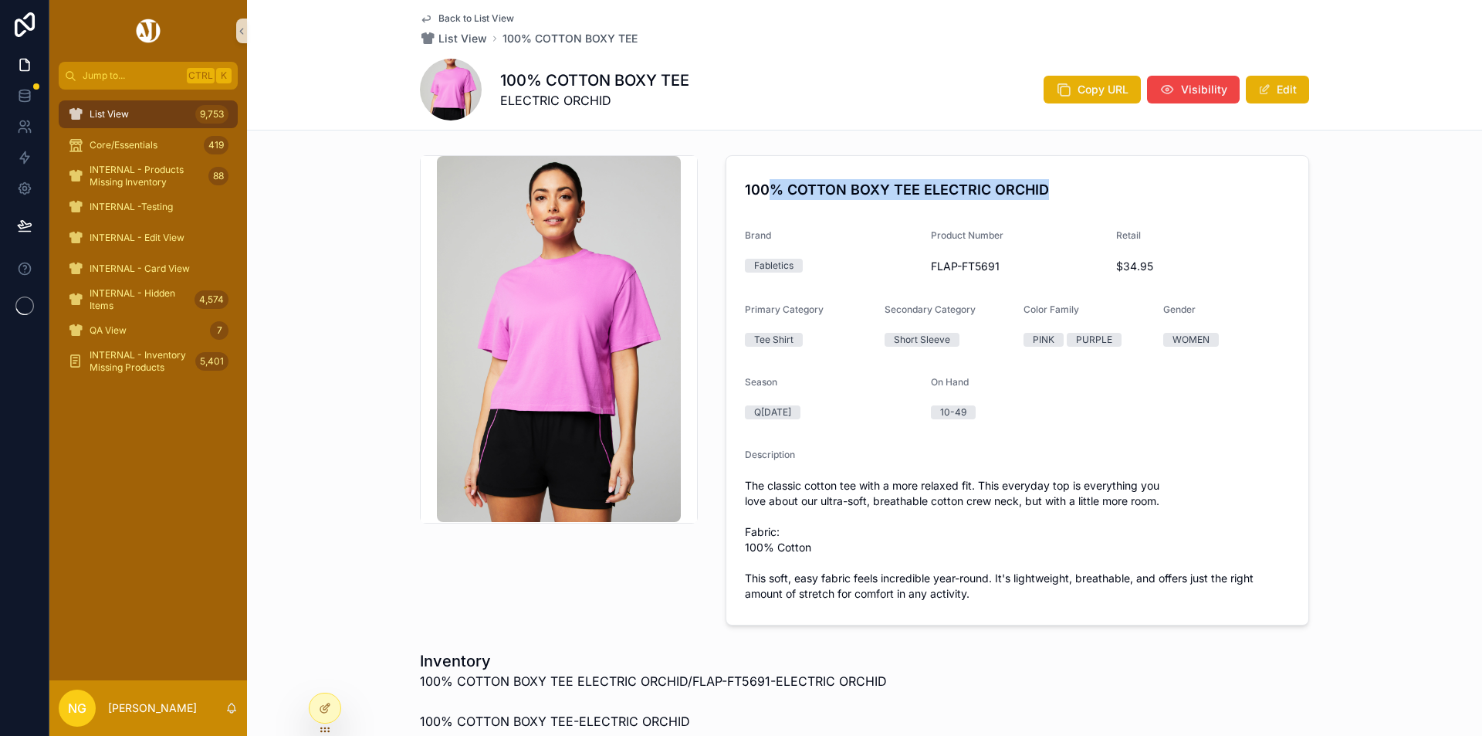  What do you see at coordinates (1191, 340) in the screenshot?
I see `div: WOMEN` at bounding box center [1191, 340].